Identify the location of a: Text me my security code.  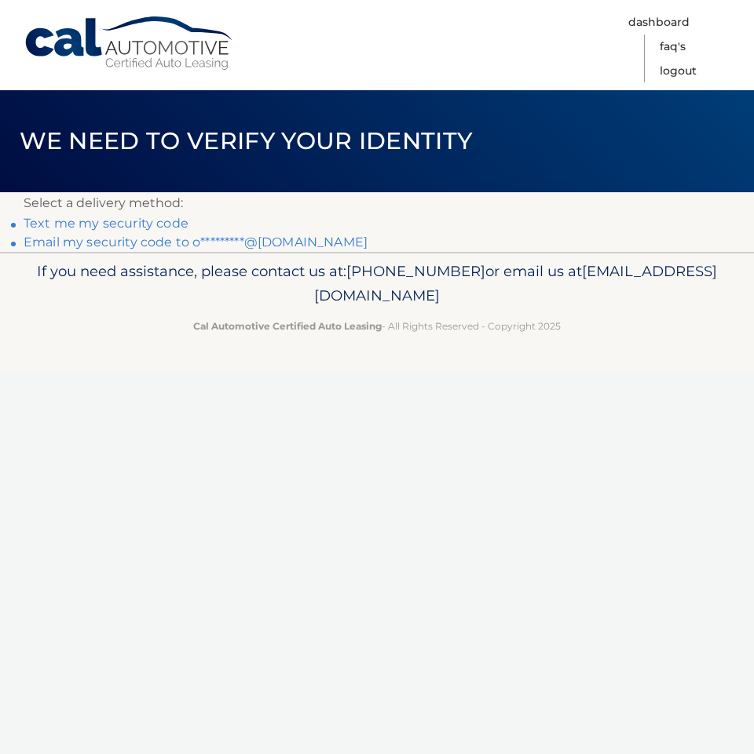
(106, 223).